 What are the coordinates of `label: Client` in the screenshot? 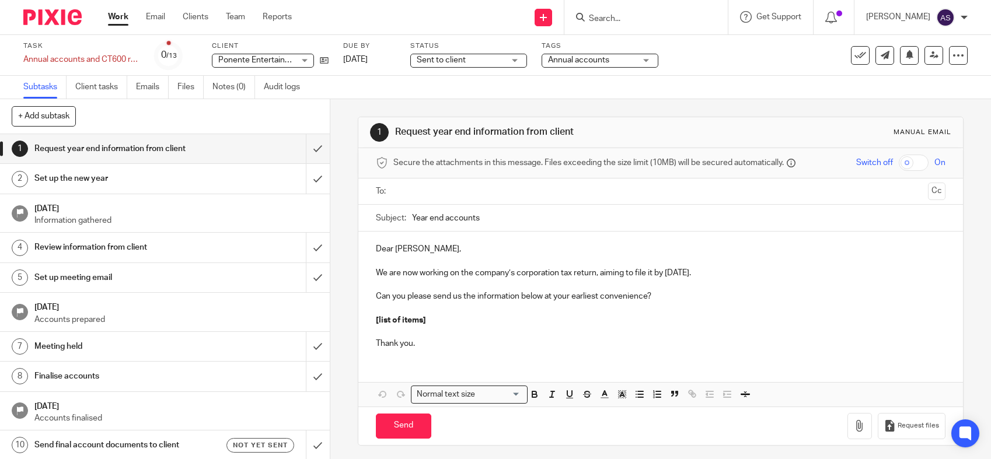 It's located at (270, 46).